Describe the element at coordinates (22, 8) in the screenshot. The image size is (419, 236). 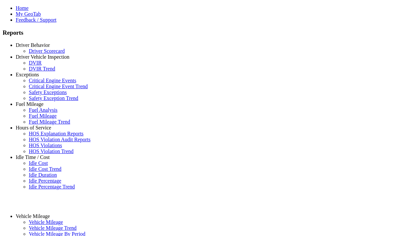
I see `a: Home` at that location.